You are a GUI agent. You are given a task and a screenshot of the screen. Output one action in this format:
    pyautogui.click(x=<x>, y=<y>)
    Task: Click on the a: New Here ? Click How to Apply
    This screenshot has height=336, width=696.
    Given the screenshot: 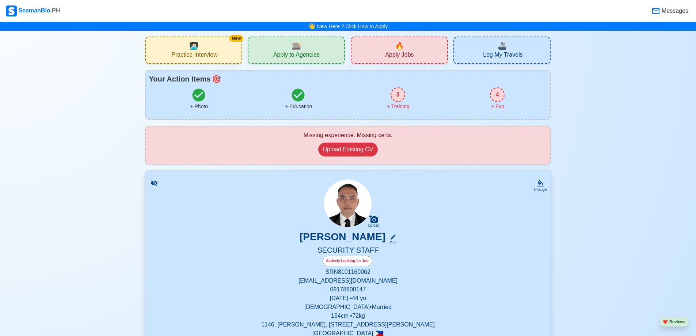 What is the action you would take?
    pyautogui.click(x=352, y=26)
    